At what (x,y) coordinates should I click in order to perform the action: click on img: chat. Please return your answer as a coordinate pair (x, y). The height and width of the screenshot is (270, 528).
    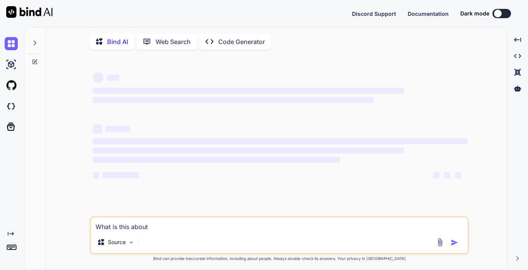
    Looking at the image, I should click on (11, 44).